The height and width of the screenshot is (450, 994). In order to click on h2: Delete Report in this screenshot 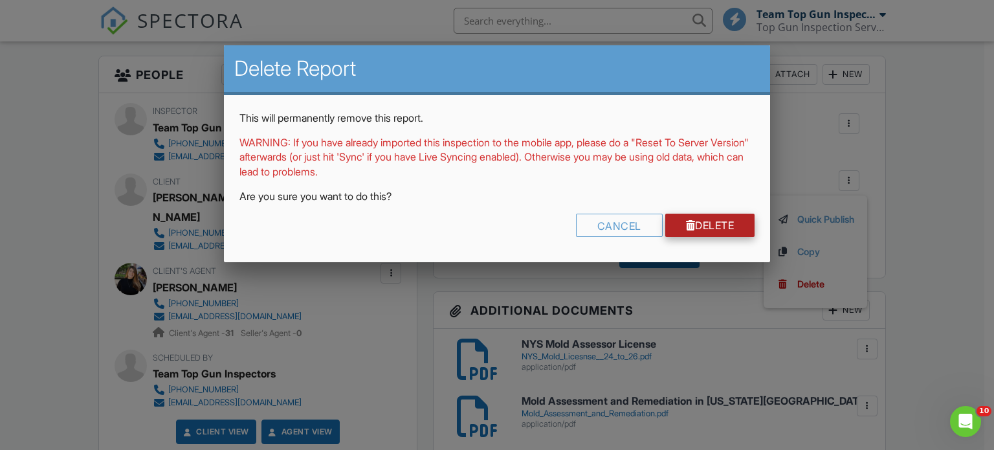, I will do `click(497, 69)`.